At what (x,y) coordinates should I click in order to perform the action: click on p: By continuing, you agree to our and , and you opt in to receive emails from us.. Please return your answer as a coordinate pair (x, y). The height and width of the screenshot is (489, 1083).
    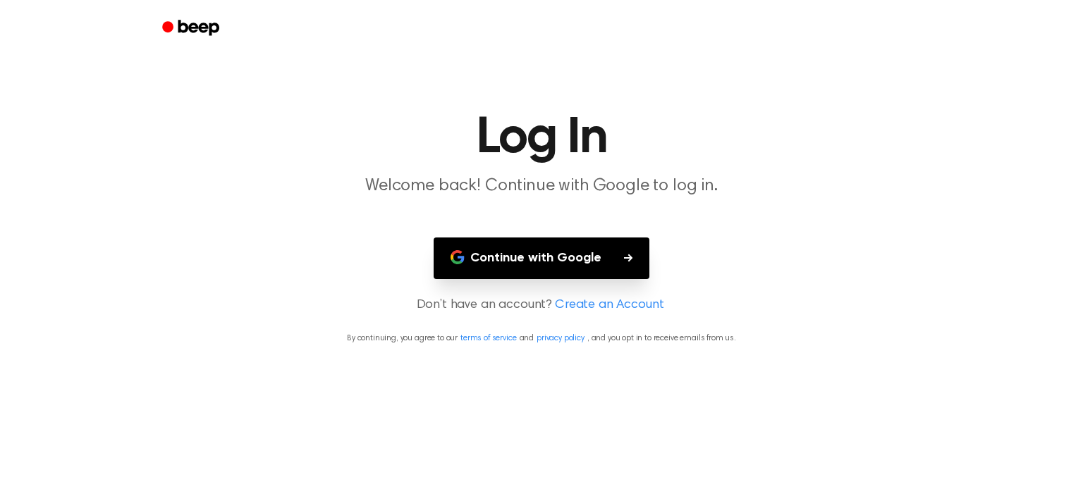
    Looking at the image, I should click on (542, 338).